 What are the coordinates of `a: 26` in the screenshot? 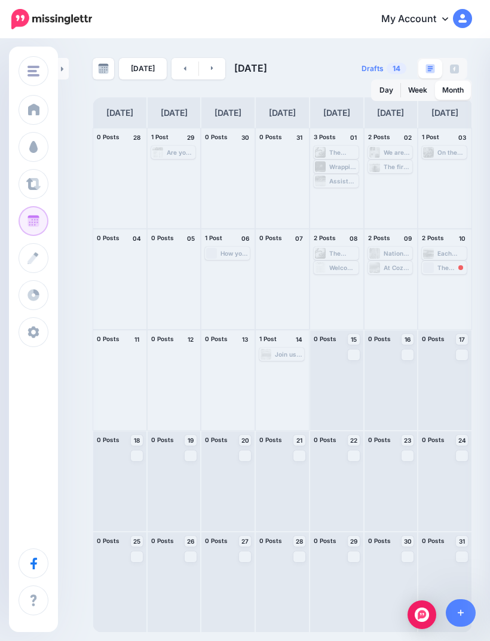 It's located at (191, 541).